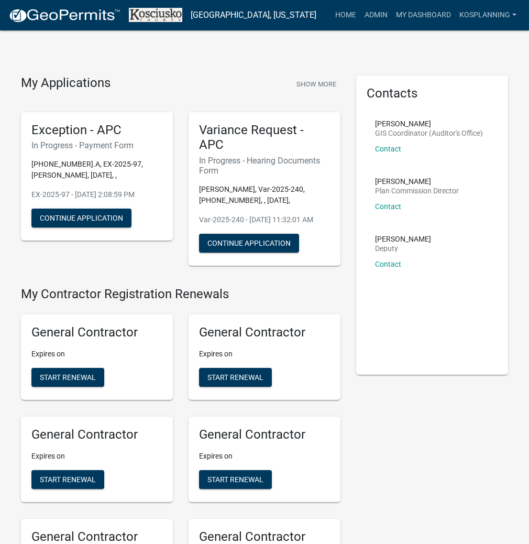  I want to click on a: My Dashboard, so click(423, 15).